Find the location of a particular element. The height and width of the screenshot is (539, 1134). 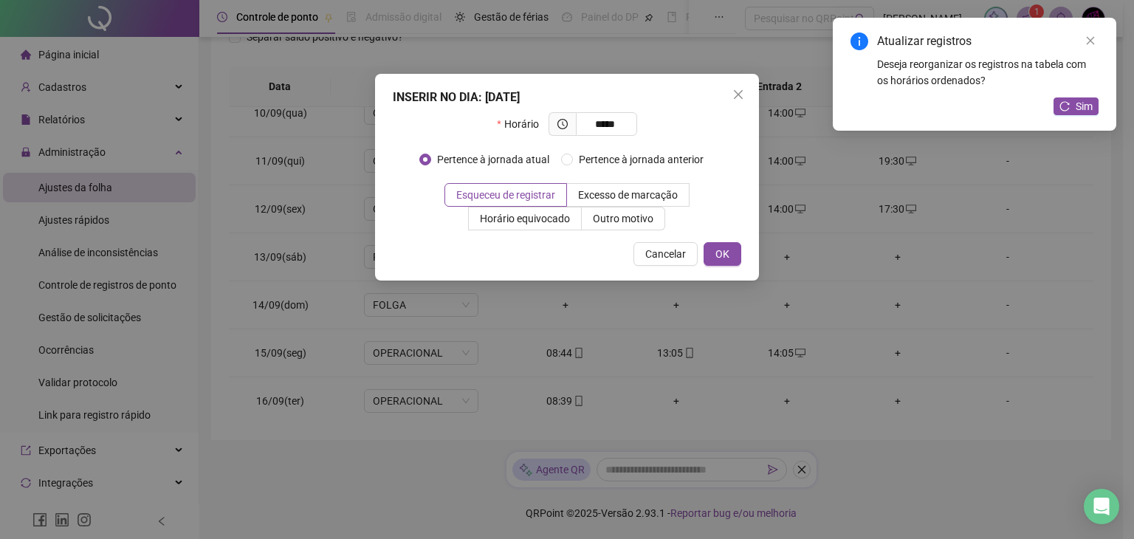

button: Sim is located at coordinates (1076, 106).